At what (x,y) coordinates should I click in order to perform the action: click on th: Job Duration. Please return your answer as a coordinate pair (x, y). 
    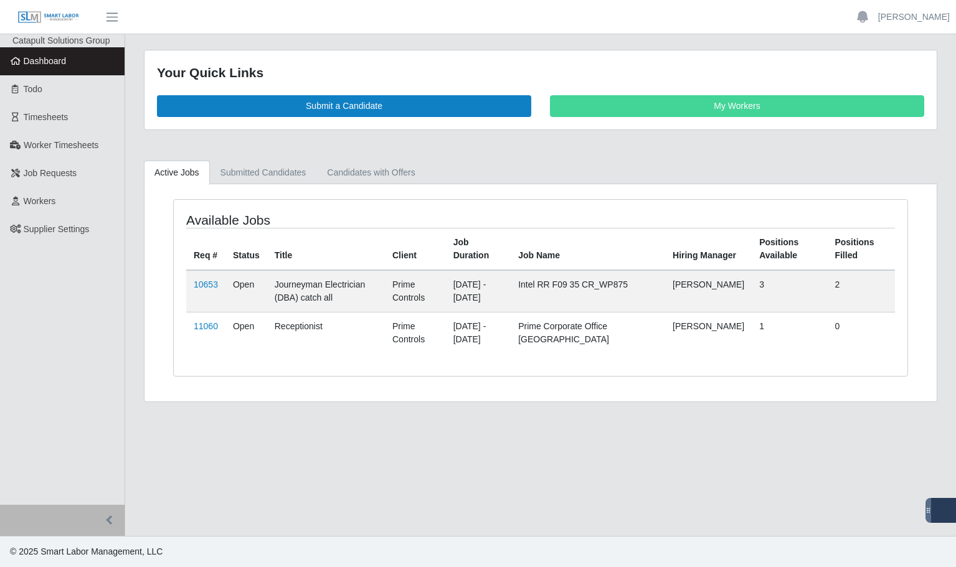
    Looking at the image, I should click on (478, 249).